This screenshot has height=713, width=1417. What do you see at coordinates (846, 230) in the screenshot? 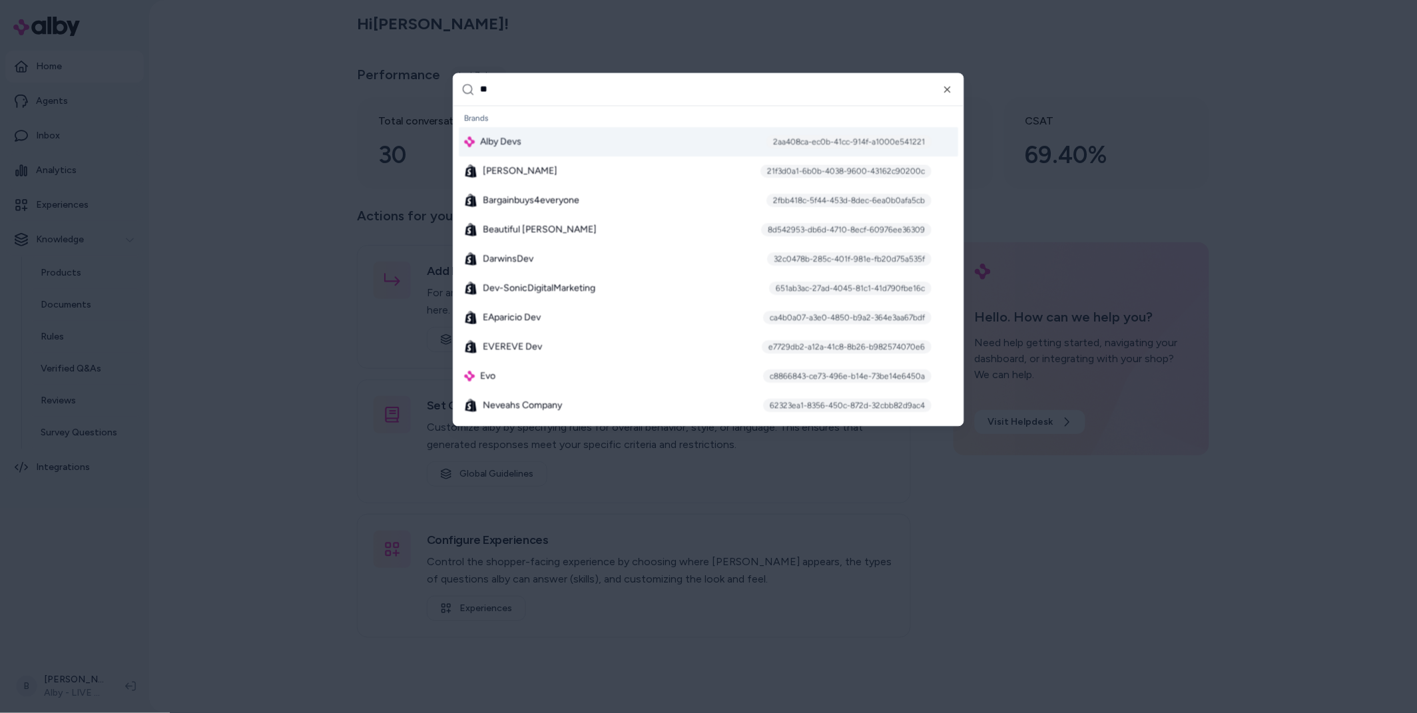
I see `div: 8d542953-db6d-4710-8ecf-60976ee36309` at bounding box center [846, 230].